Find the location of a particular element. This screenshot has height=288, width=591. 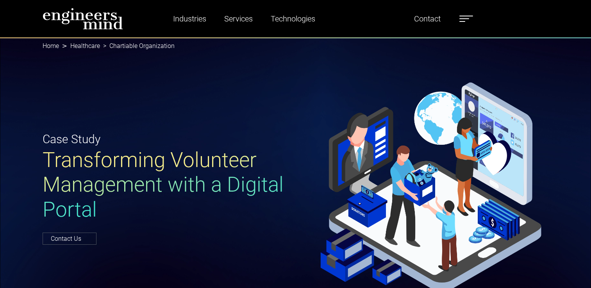

a: Services is located at coordinates (238, 19).